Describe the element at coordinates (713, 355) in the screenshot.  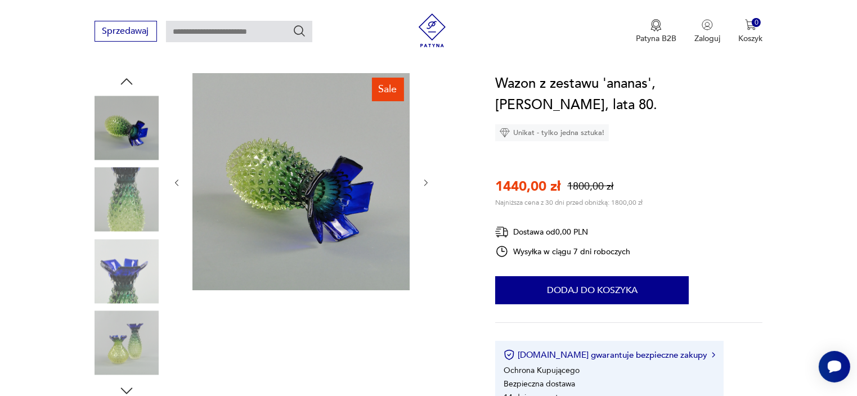
I see `img: Ikona strzałki w prawo` at that location.